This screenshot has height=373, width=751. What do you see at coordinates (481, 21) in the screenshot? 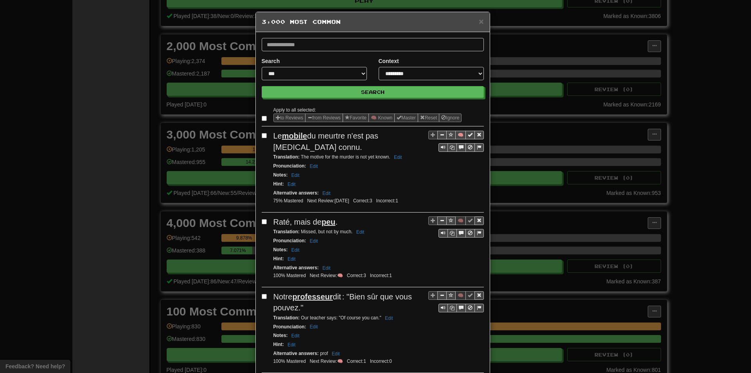
I see `button: Close` at bounding box center [481, 21].